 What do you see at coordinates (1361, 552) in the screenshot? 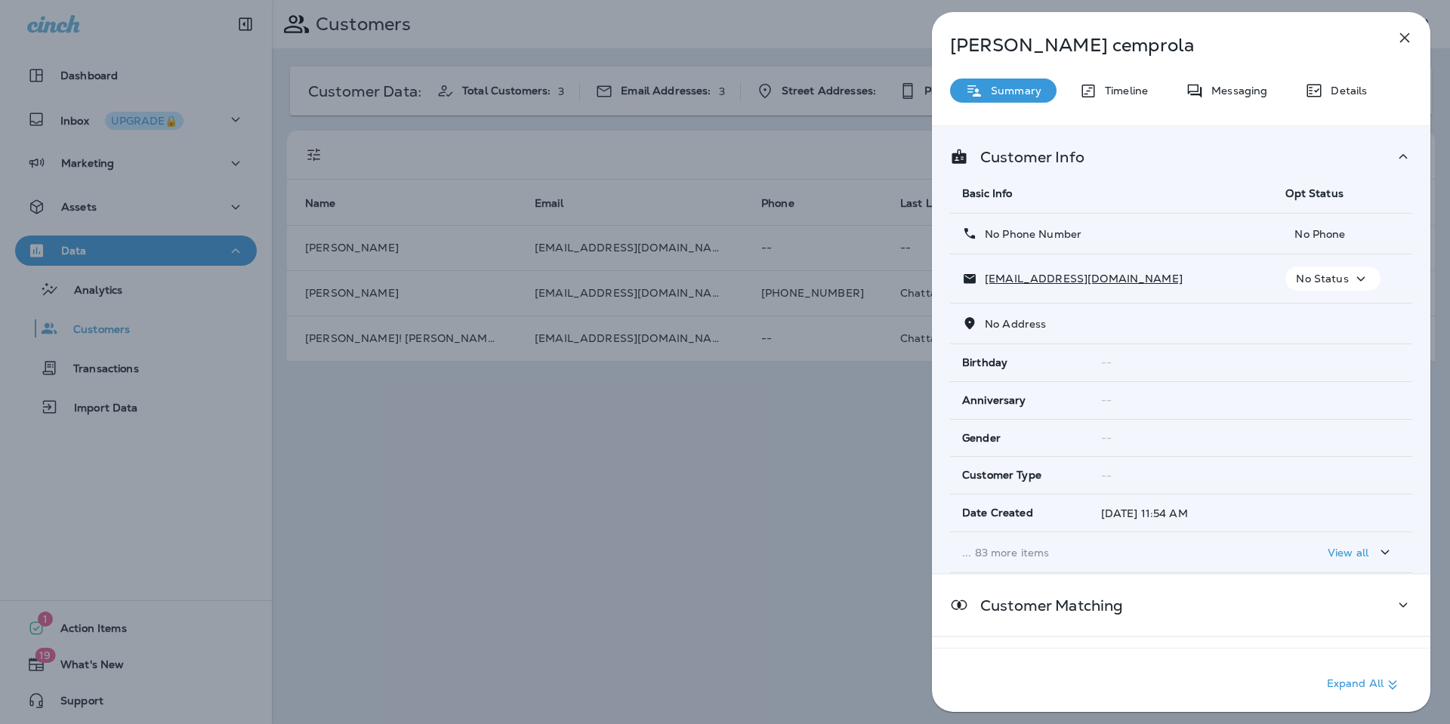
I see `button: View all` at bounding box center [1361, 552].